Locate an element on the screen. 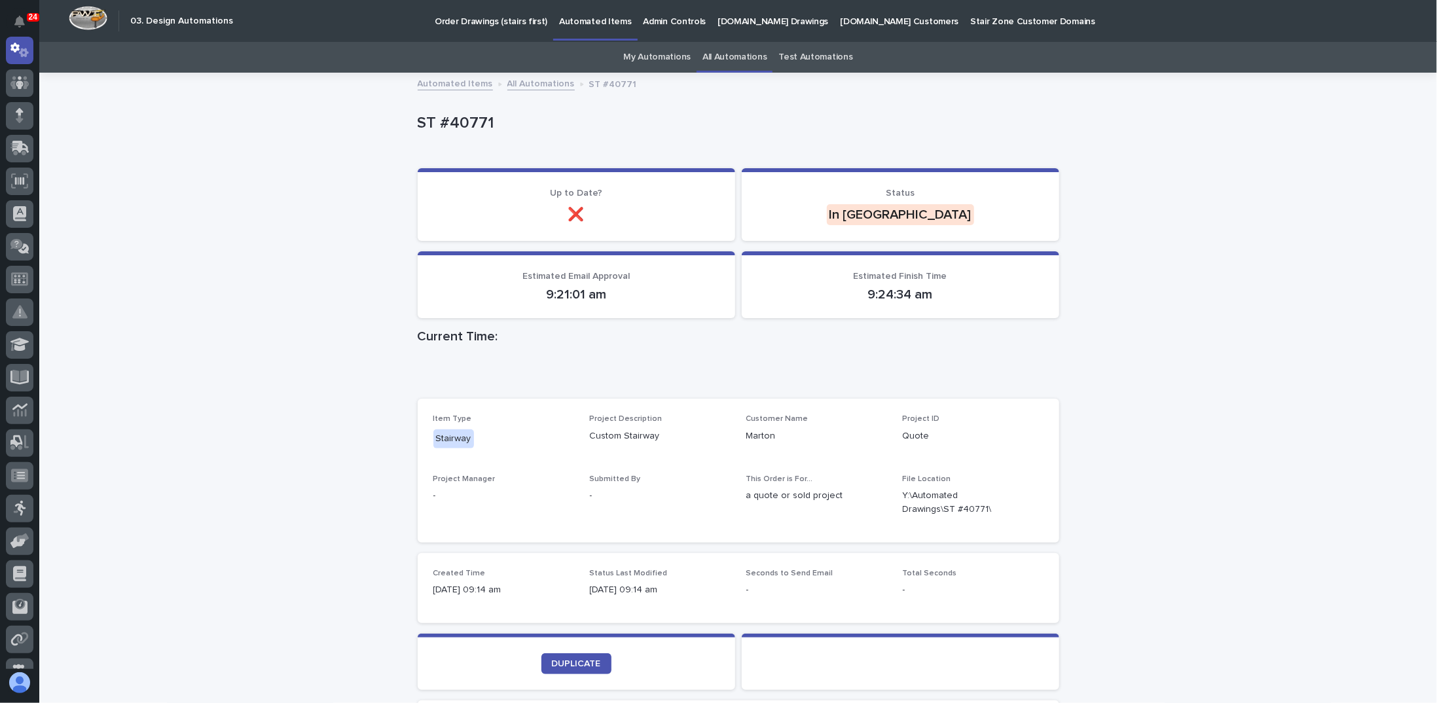 The width and height of the screenshot is (1437, 703). p: Custom Stairway is located at coordinates (660, 436).